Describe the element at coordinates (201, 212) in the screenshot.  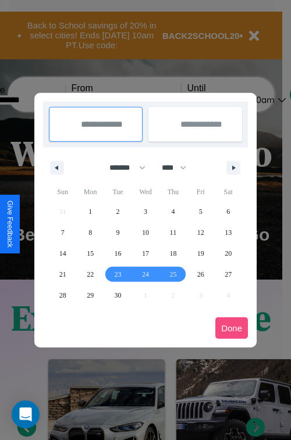
I see `span: 5` at that location.